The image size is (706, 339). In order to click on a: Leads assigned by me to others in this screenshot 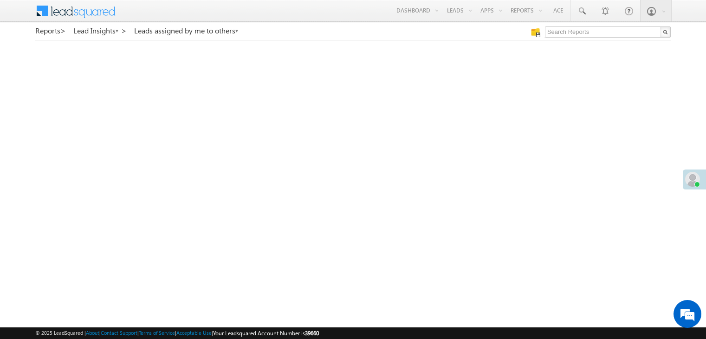, I will do `click(187, 31)`.